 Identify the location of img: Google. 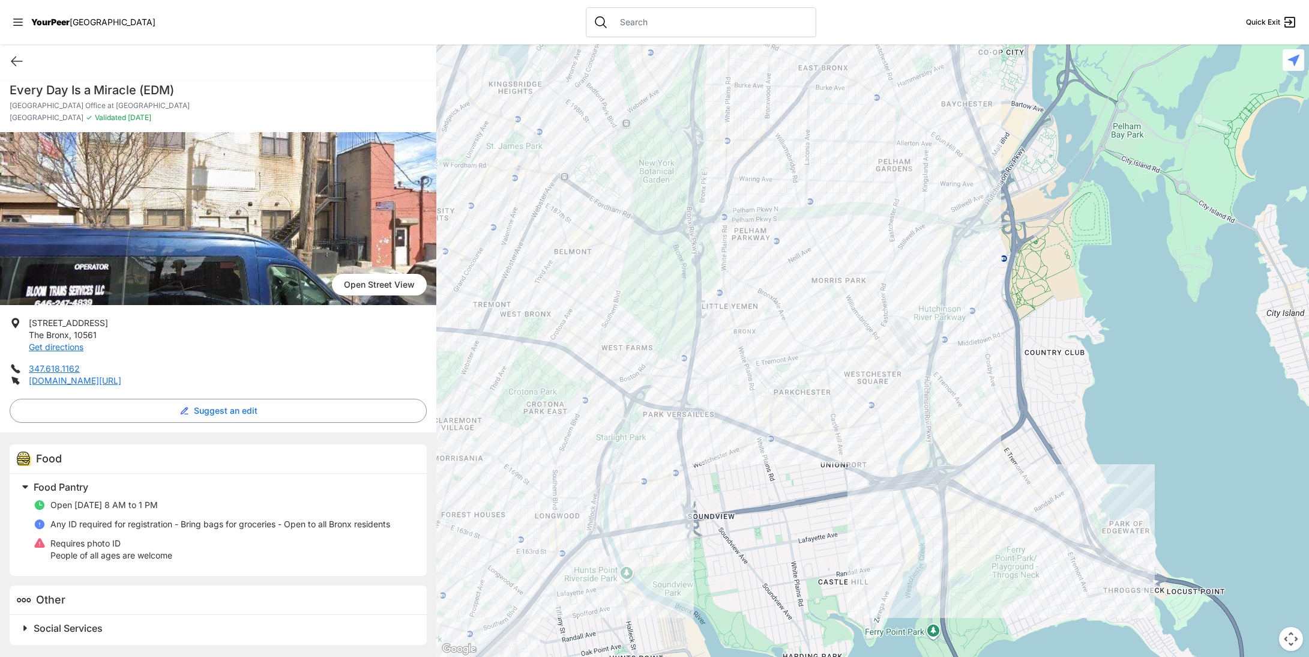
(459, 649).